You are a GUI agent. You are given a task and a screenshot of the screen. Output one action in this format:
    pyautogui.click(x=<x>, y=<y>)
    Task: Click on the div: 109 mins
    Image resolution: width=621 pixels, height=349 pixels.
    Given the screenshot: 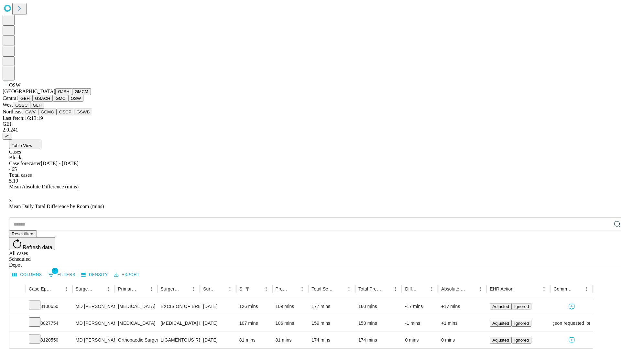 What is the action you would take?
    pyautogui.click(x=290, y=307)
    